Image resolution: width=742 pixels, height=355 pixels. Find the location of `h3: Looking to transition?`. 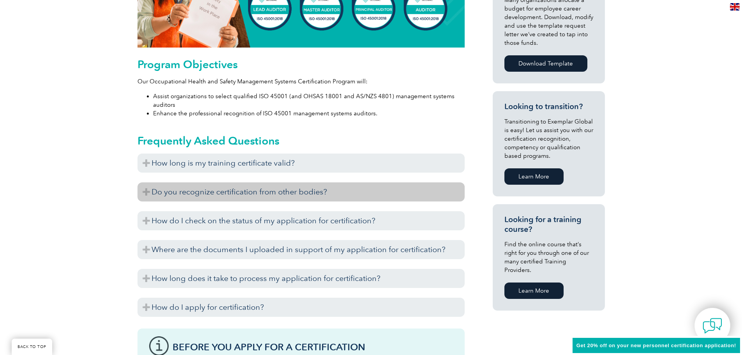

h3: Looking to transition? is located at coordinates (549, 106).